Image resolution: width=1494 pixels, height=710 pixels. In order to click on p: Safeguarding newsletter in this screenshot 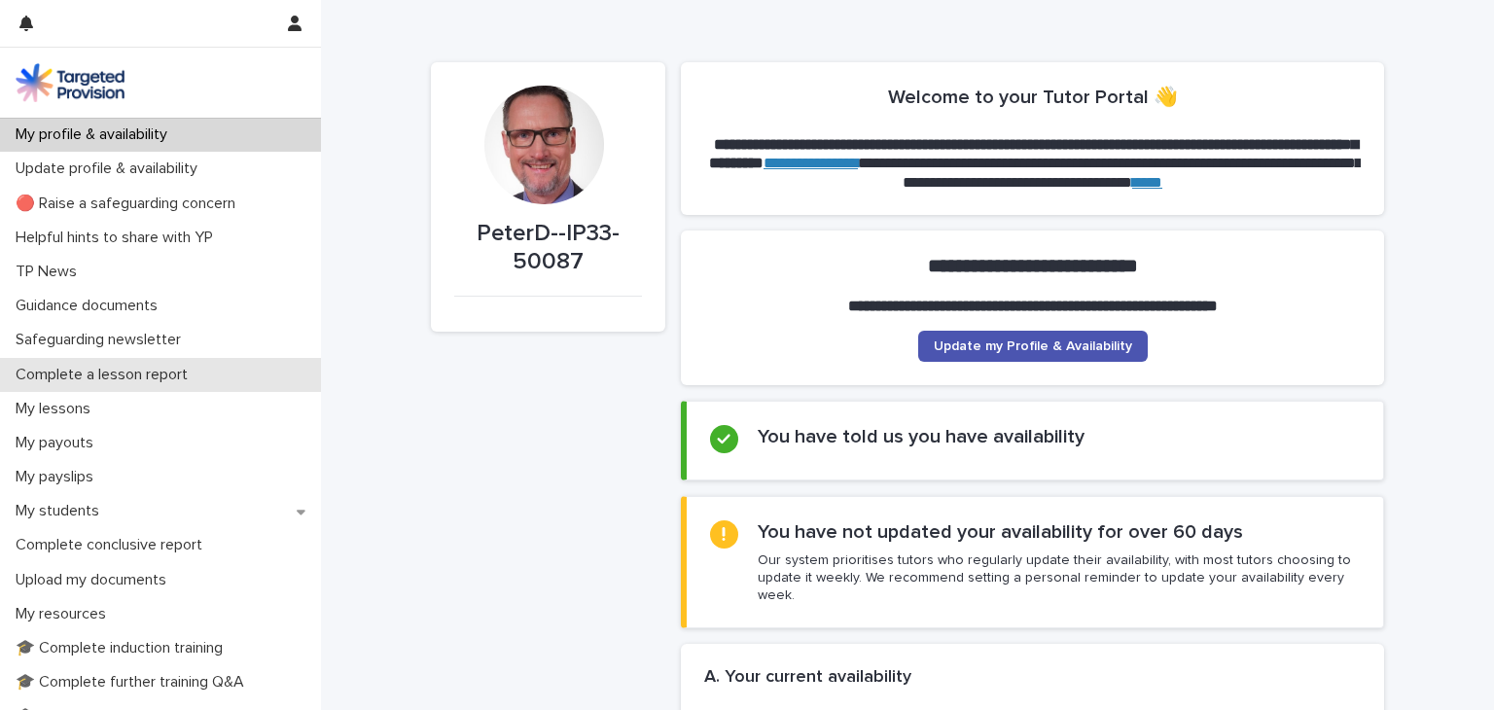, I will do `click(102, 339)`.